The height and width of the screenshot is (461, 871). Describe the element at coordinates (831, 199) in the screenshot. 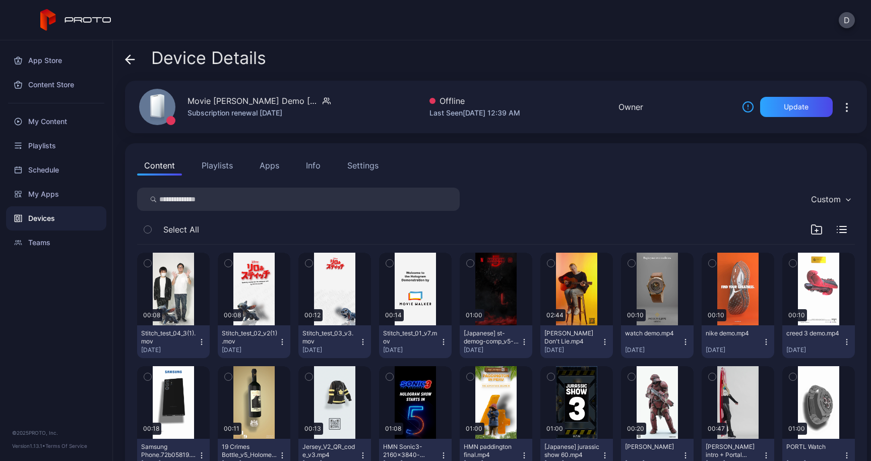

I see `button: Custom` at that location.